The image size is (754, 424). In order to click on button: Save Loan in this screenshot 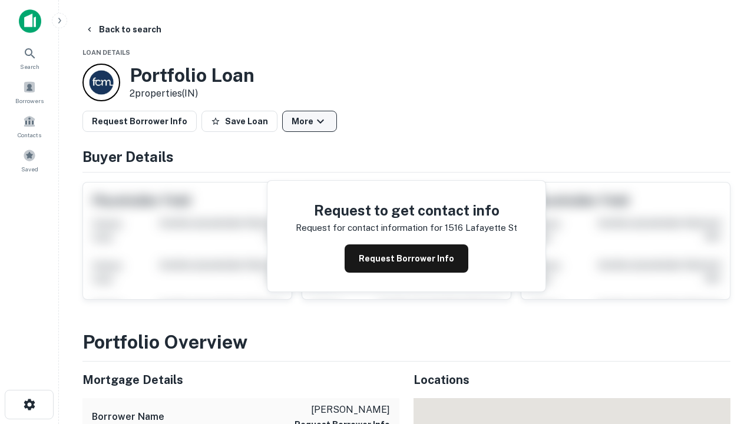, I will do `click(239, 121)`.